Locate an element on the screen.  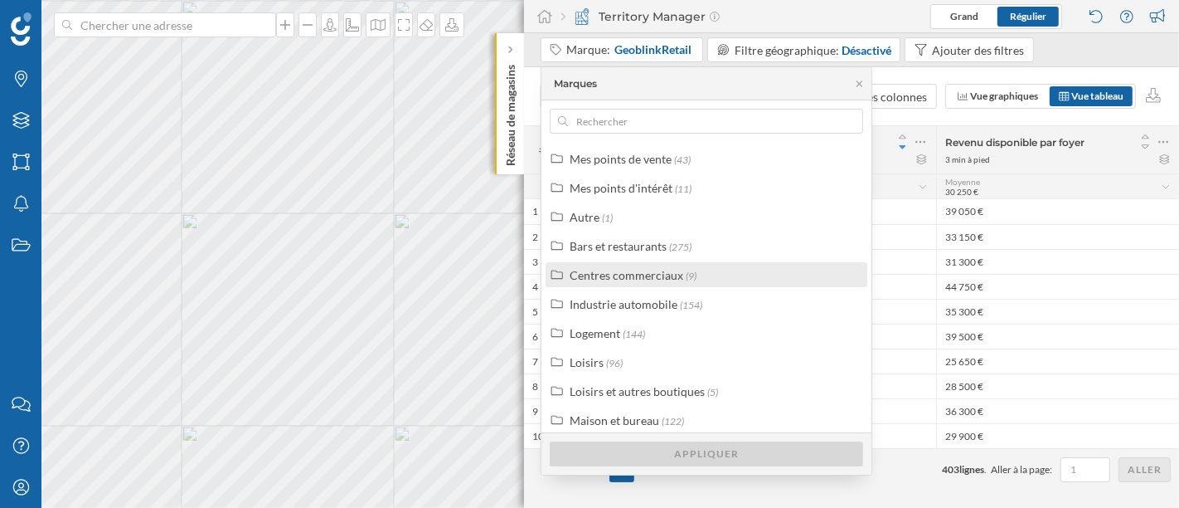
div: 3 is located at coordinates (535, 262).